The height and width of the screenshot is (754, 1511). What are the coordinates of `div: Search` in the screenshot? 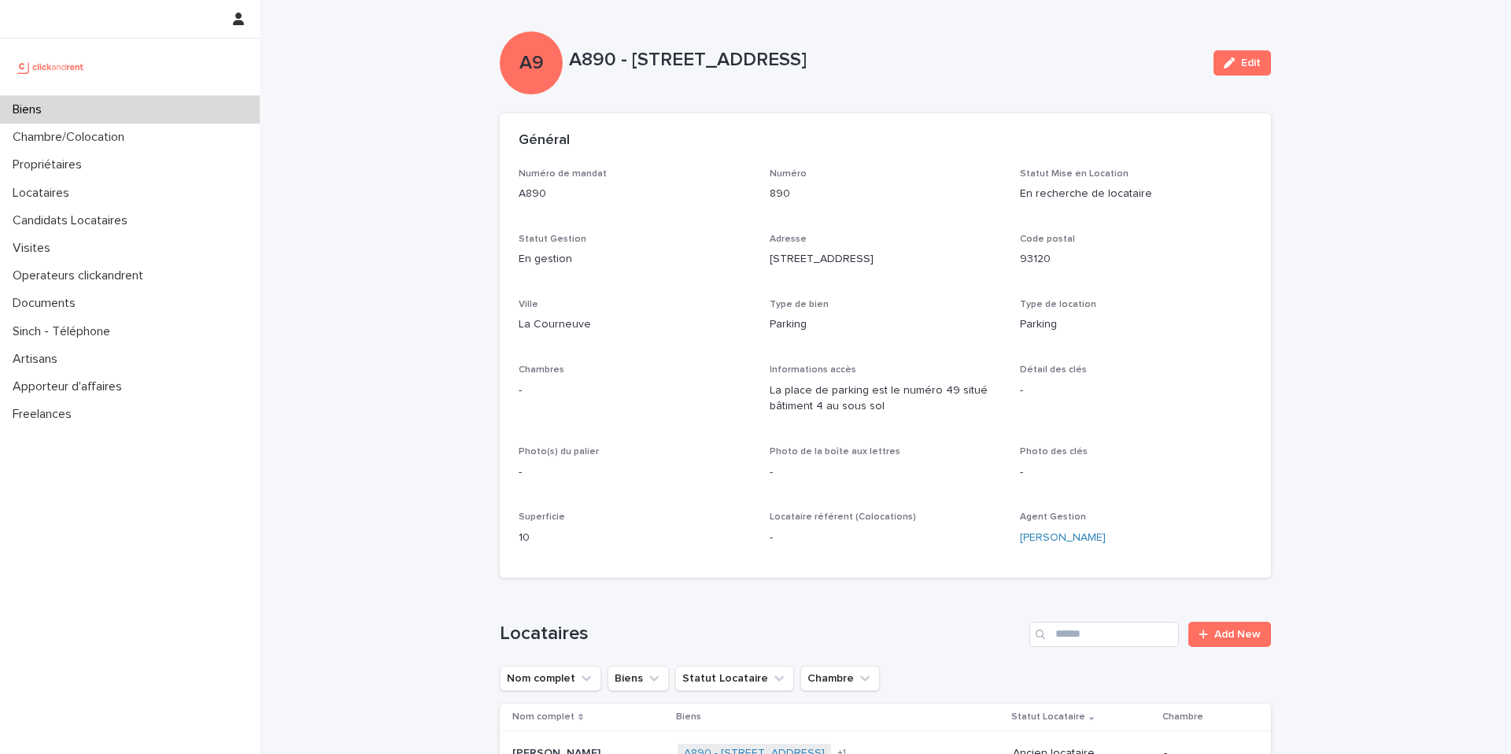 It's located at (1104, 634).